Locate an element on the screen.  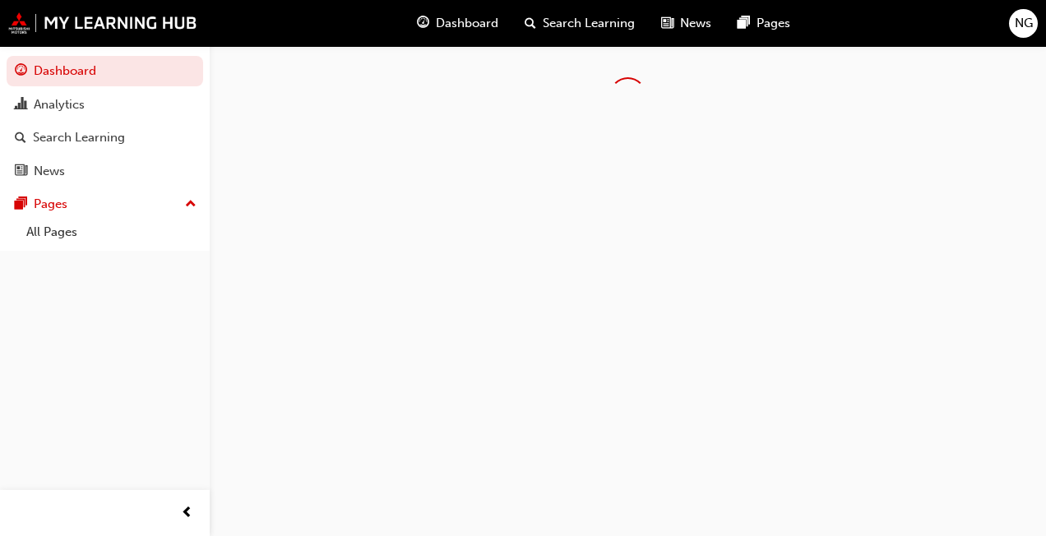
span: Dashboard is located at coordinates (467, 23).